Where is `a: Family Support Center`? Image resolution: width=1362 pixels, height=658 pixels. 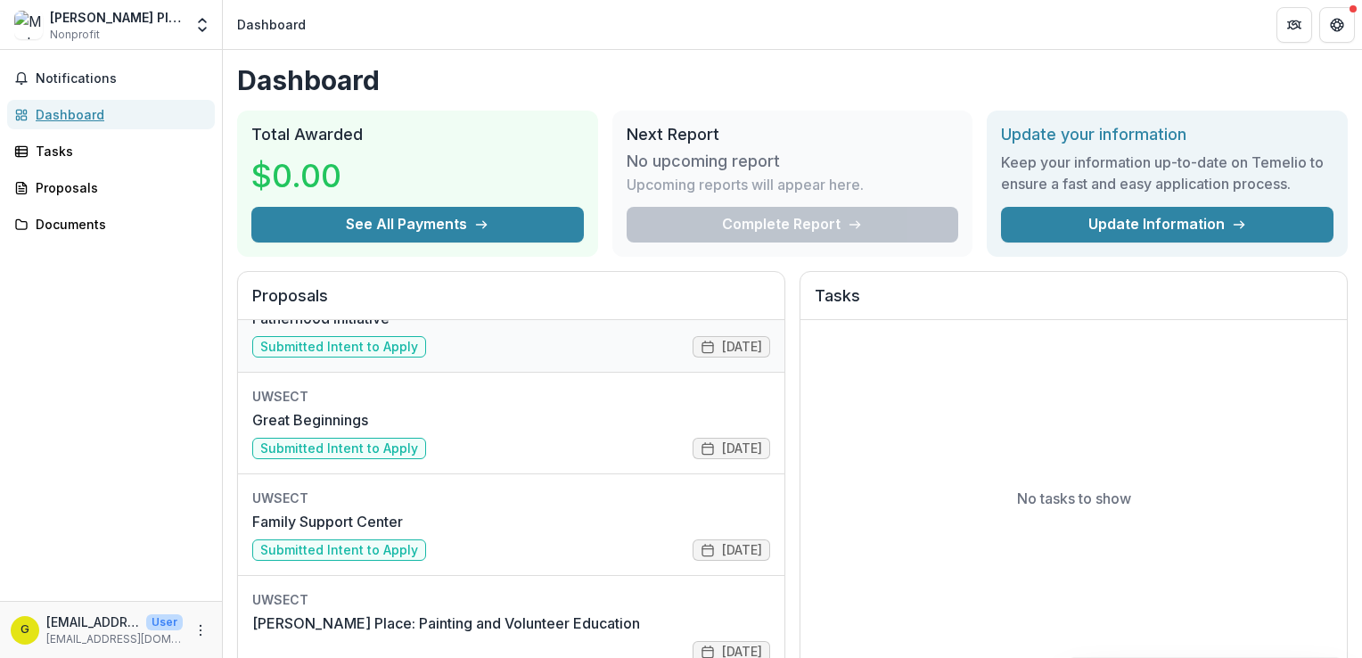
a: Family Support Center is located at coordinates (327, 521).